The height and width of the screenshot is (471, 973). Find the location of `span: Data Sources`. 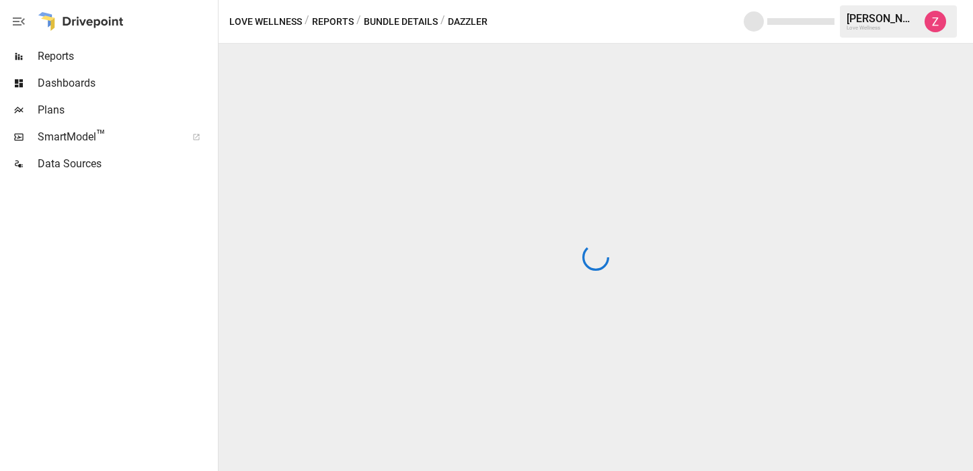

span: Data Sources is located at coordinates (126, 164).